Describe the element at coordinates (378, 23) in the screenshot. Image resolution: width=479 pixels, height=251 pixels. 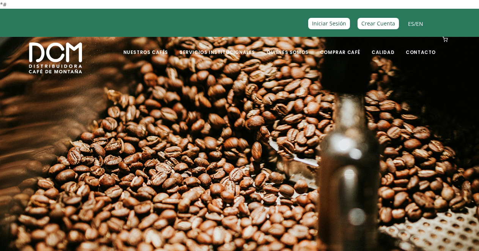
I see `a: Crear Cuenta` at that location.